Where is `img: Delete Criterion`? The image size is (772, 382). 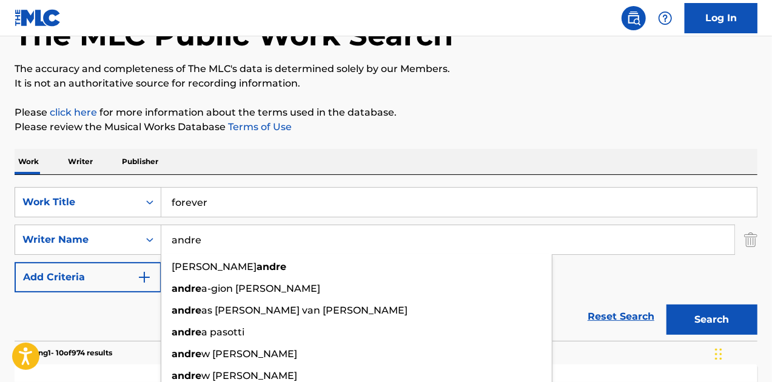
img: Delete Criterion is located at coordinates (750, 240).